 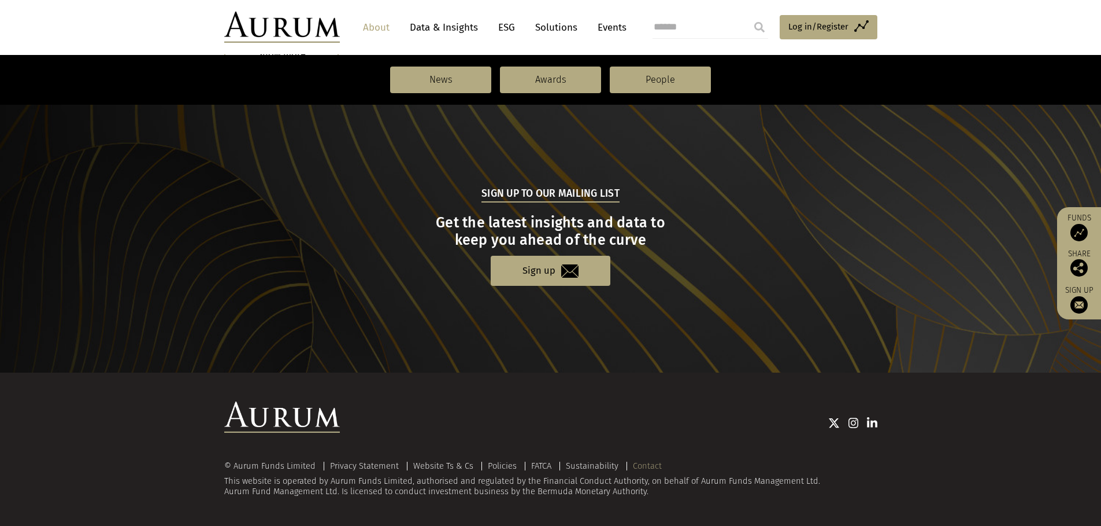 I want to click on a: Log in/Register, so click(x=828, y=27).